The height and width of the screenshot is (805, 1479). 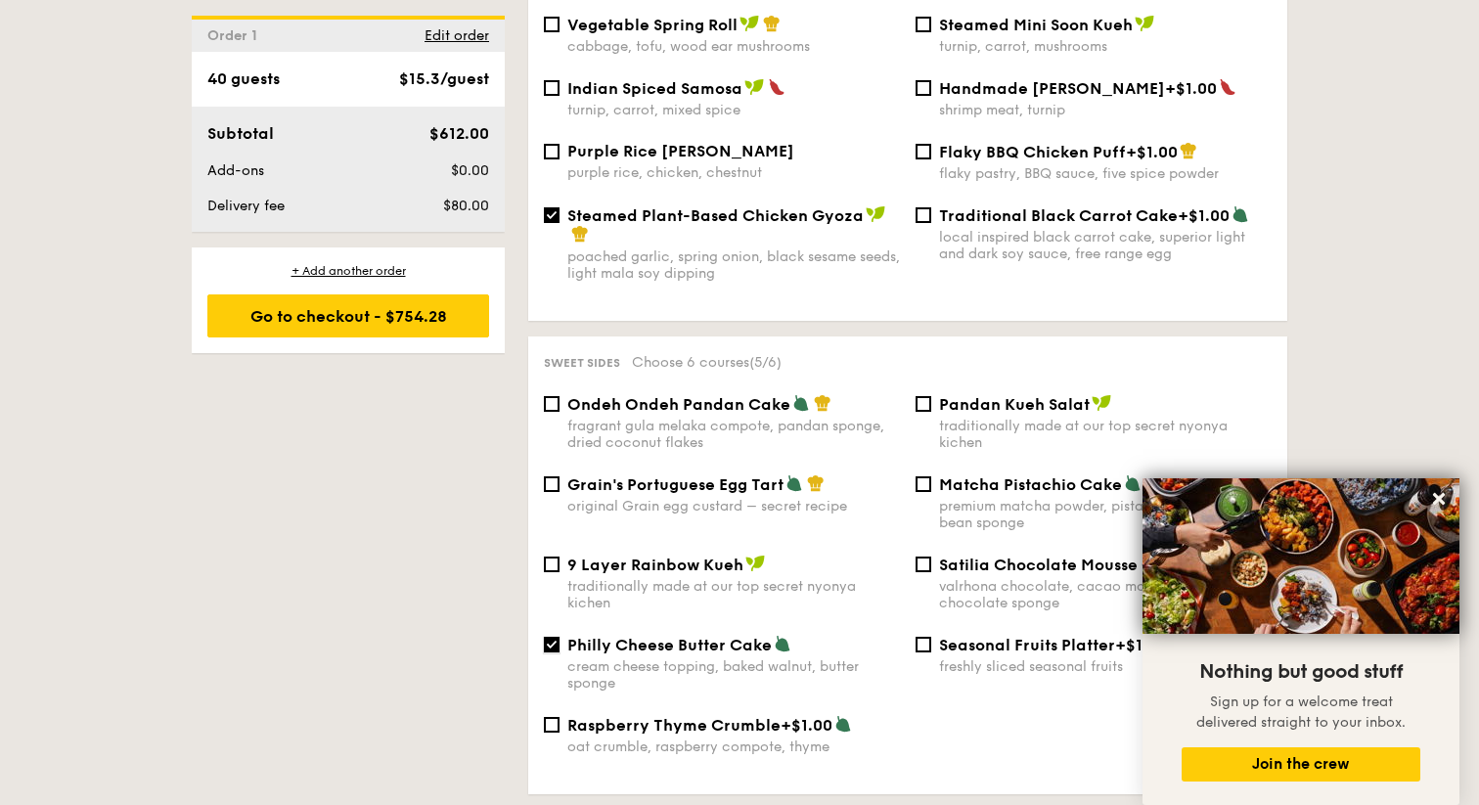 I want to click on span: Subtotal, so click(x=241, y=133).